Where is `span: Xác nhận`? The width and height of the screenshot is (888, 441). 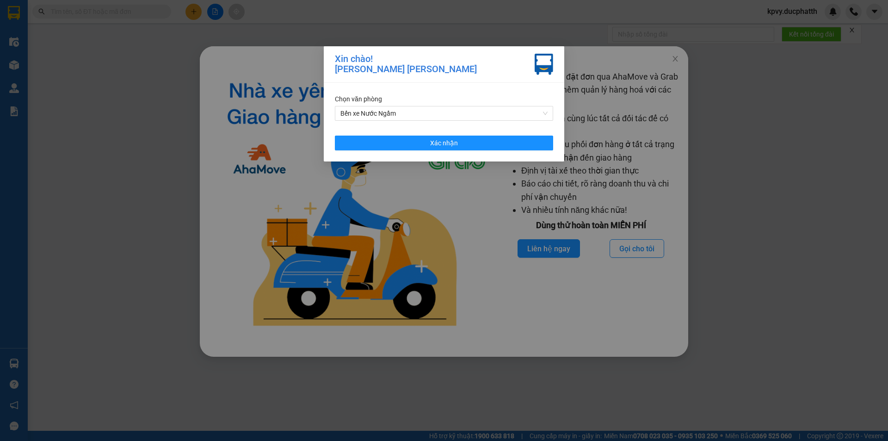
span: Xác nhận is located at coordinates (444, 143).